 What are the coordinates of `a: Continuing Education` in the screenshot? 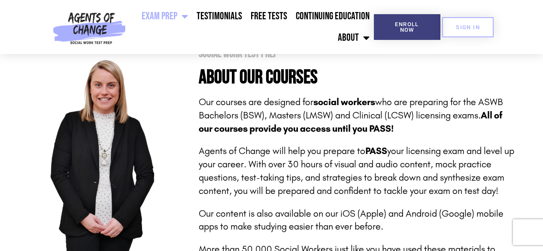 It's located at (333, 16).